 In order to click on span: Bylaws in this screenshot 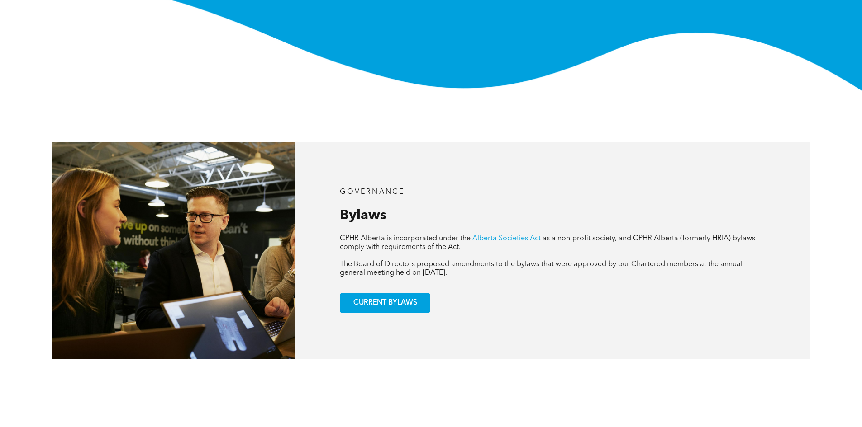, I will do `click(363, 216)`.